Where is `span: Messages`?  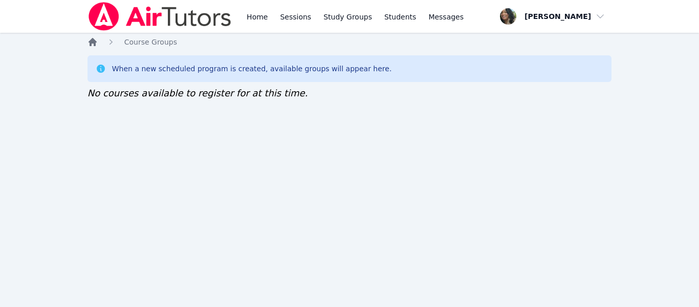
span: Messages is located at coordinates (446, 17).